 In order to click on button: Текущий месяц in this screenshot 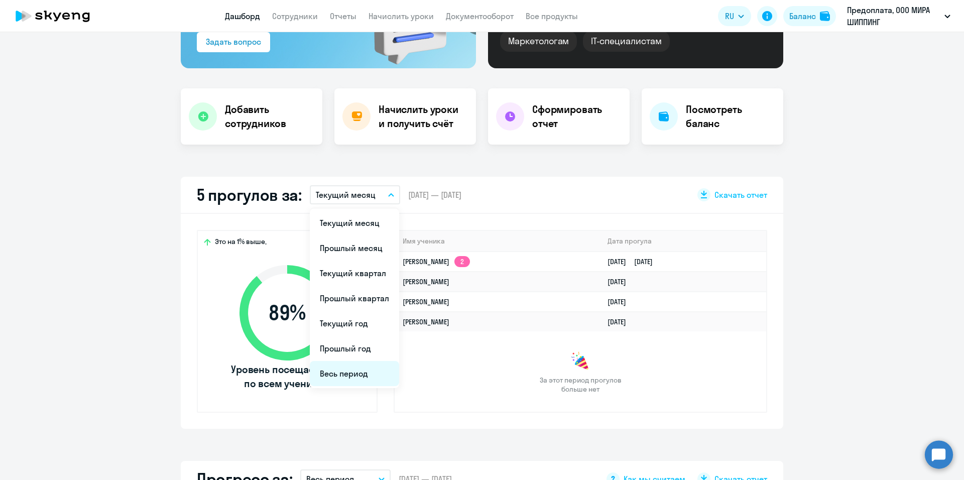, I will do `click(355, 195)`.